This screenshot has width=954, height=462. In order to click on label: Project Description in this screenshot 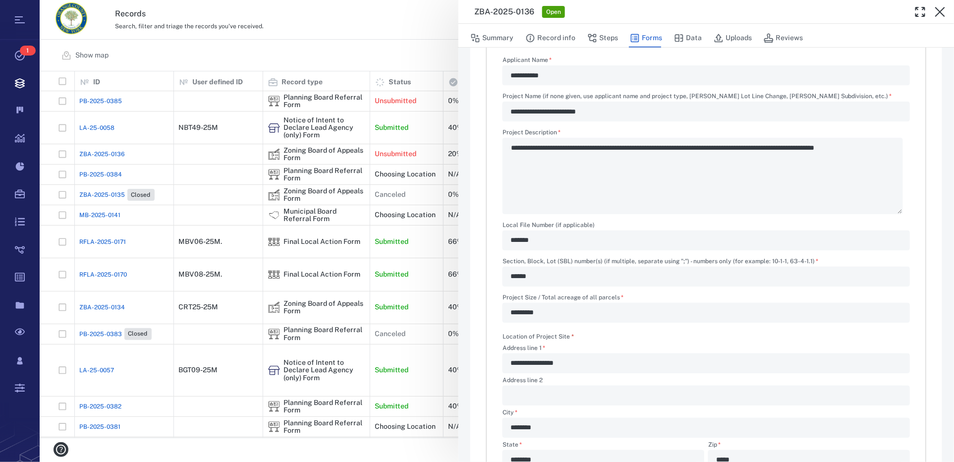, I will do `click(706, 133)`.